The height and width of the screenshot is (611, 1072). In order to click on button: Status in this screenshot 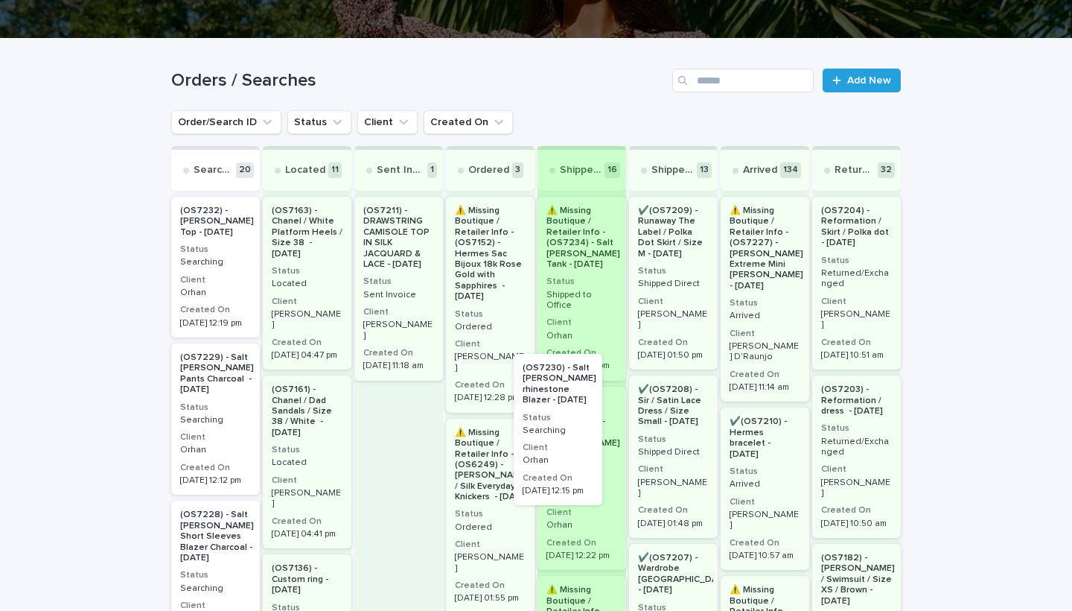, I will do `click(319, 122)`.